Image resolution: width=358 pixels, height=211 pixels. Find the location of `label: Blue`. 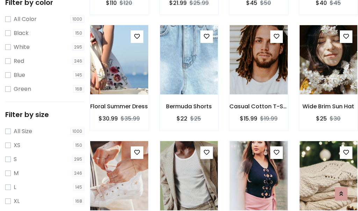

label: Blue is located at coordinates (19, 75).